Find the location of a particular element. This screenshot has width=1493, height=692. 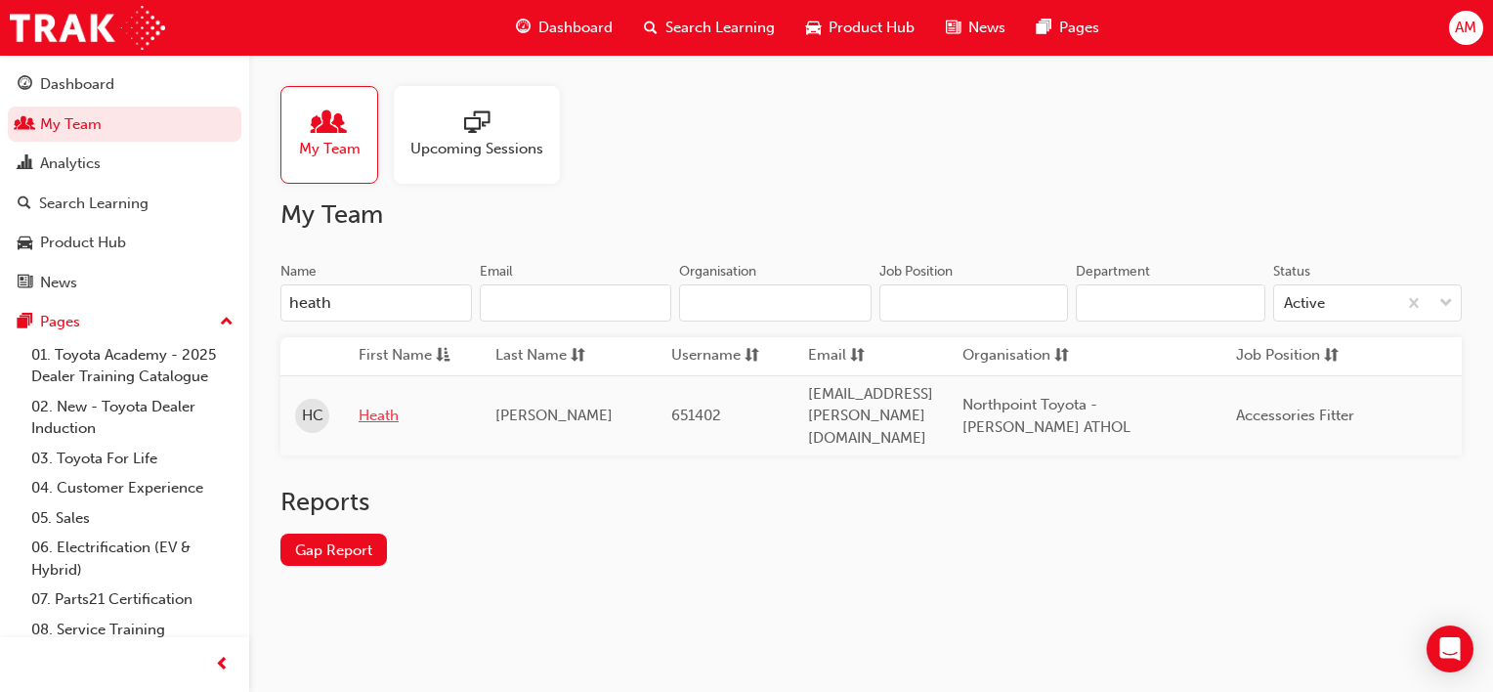

div: Job Position is located at coordinates (916, 272).